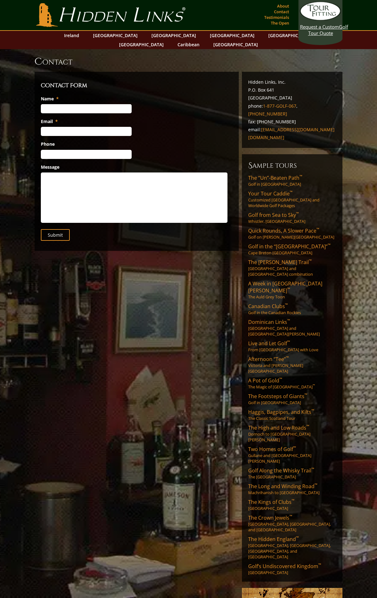 The height and width of the screenshot is (598, 377). Describe the element at coordinates (280, 23) in the screenshot. I see `a: The Open` at that location.